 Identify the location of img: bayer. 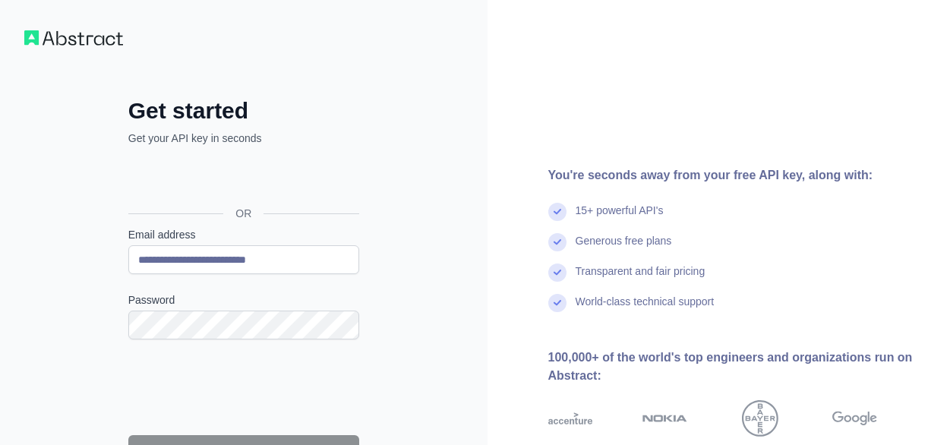
(760, 418).